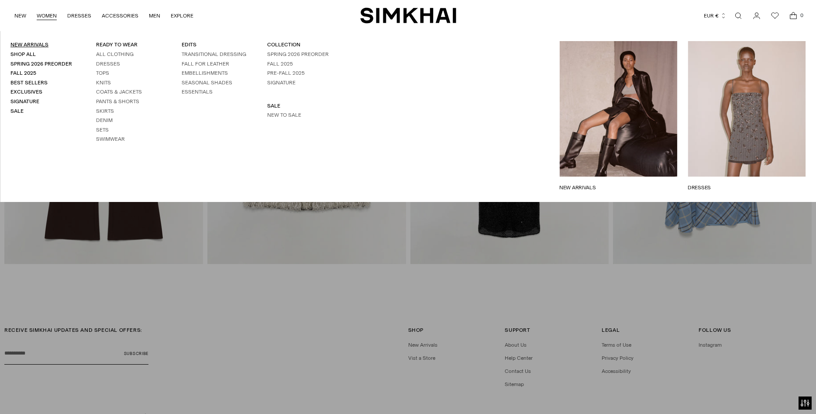  I want to click on a: ACCESSORIES, so click(120, 16).